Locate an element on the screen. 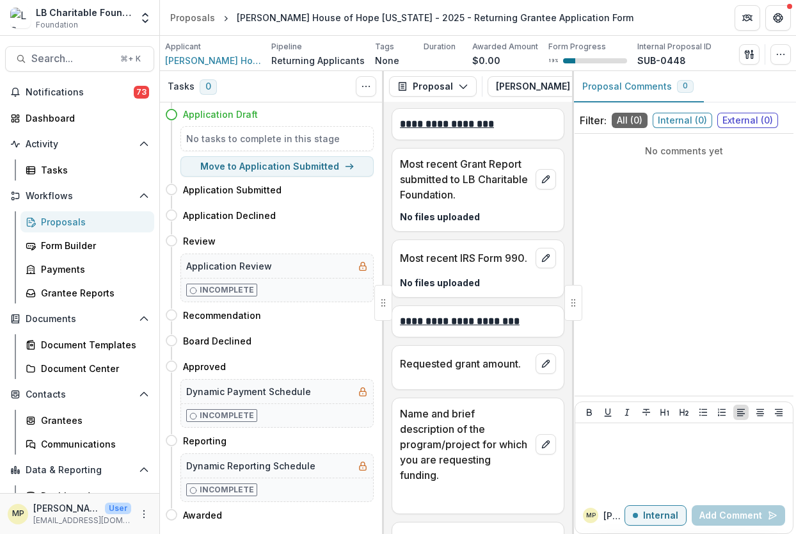  button: Heading 2 is located at coordinates (684, 412).